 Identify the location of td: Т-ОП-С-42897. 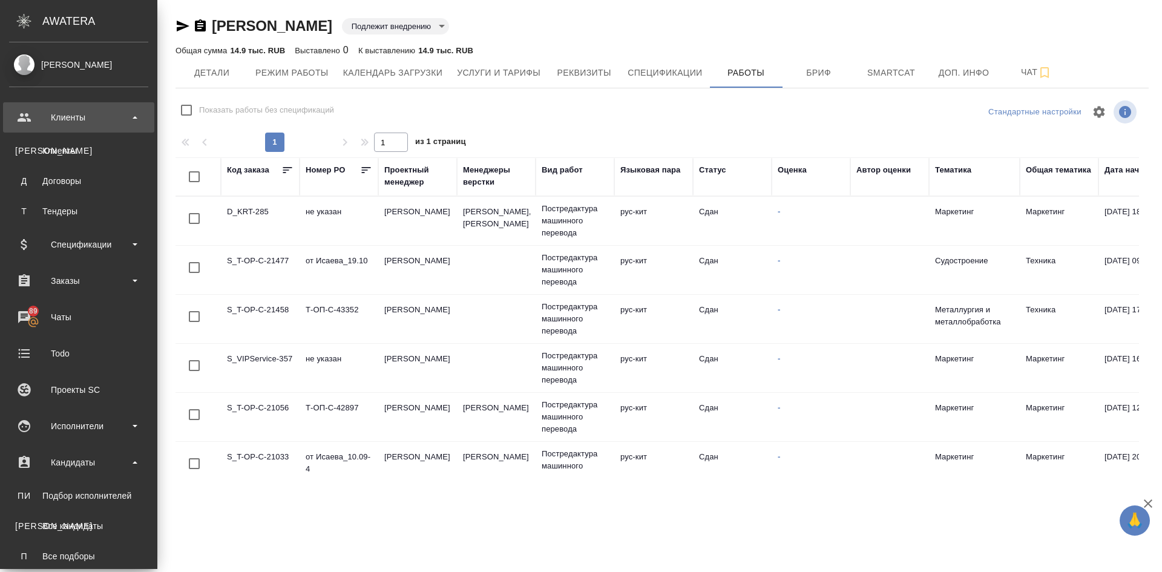
(339, 417).